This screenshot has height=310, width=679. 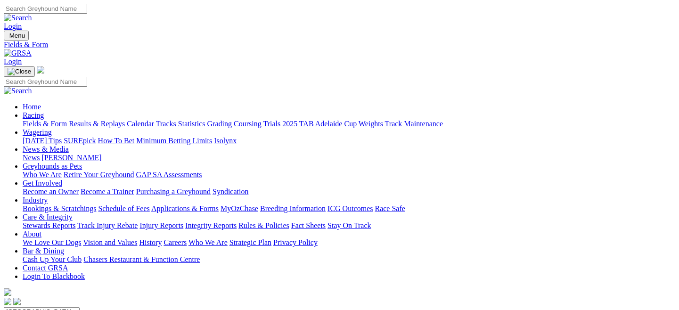 What do you see at coordinates (52, 166) in the screenshot?
I see `a: Greyhounds as Pets` at bounding box center [52, 166].